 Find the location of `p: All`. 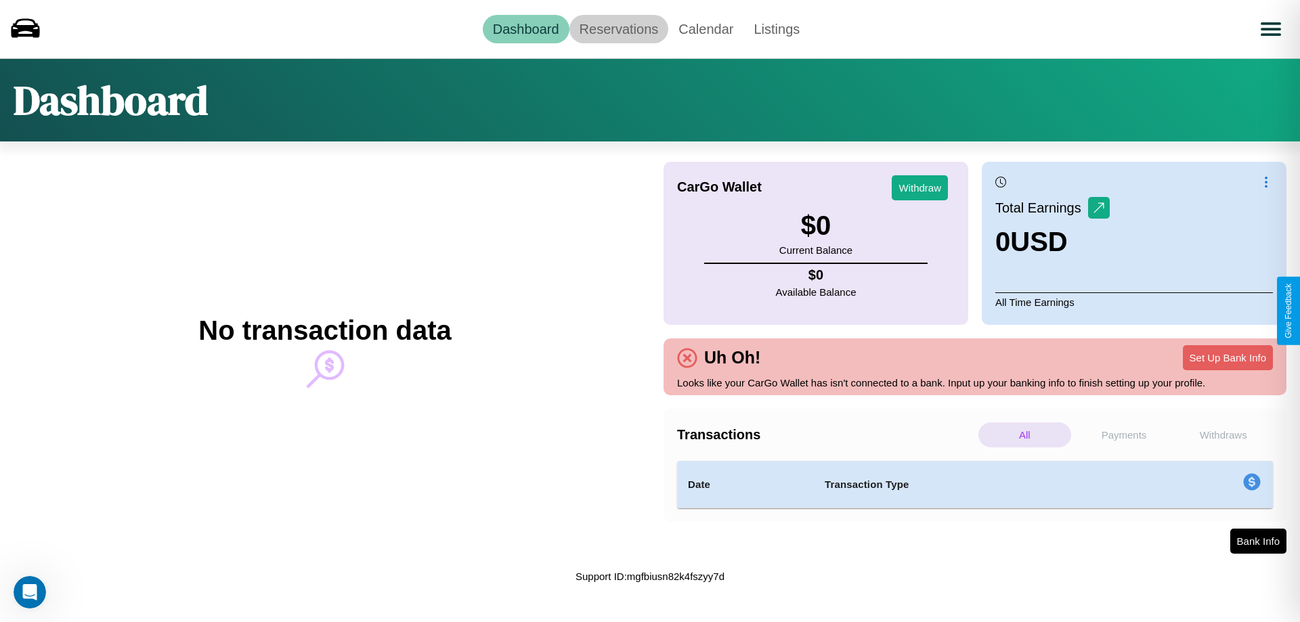

p: All is located at coordinates (1024, 435).